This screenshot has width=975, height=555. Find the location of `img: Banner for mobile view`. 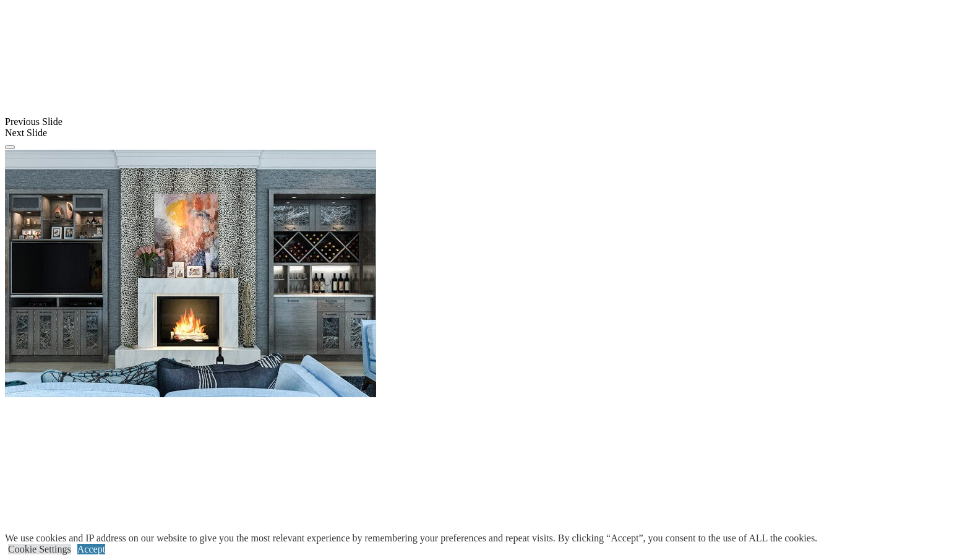

img: Banner for mobile view is located at coordinates (191, 274).